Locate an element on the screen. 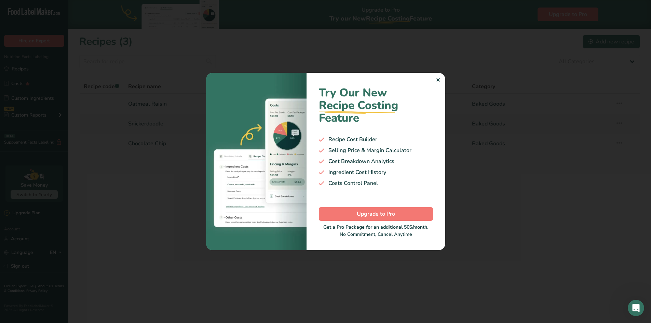  div: No Commitment, Cancel Anytime is located at coordinates (376, 231).